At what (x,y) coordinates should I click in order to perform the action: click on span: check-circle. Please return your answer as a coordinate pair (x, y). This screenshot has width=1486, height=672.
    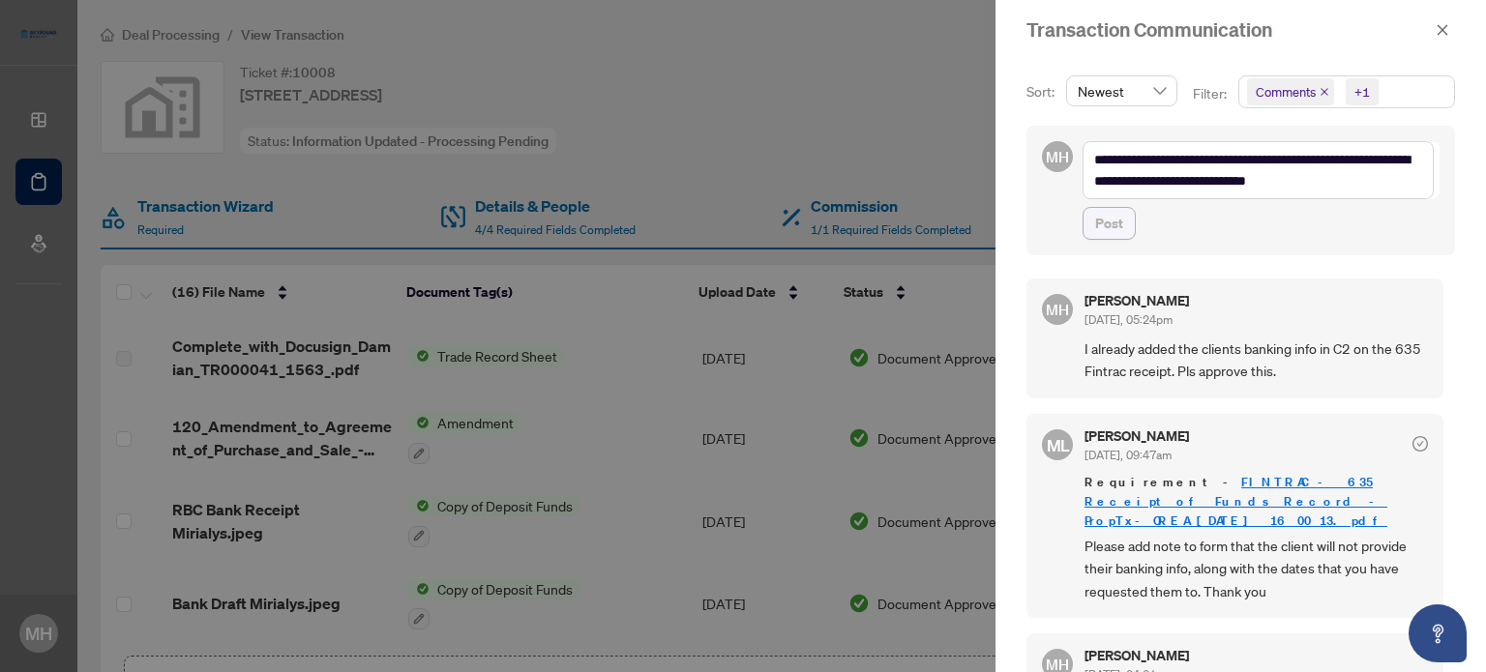
    Looking at the image, I should click on (1420, 444).